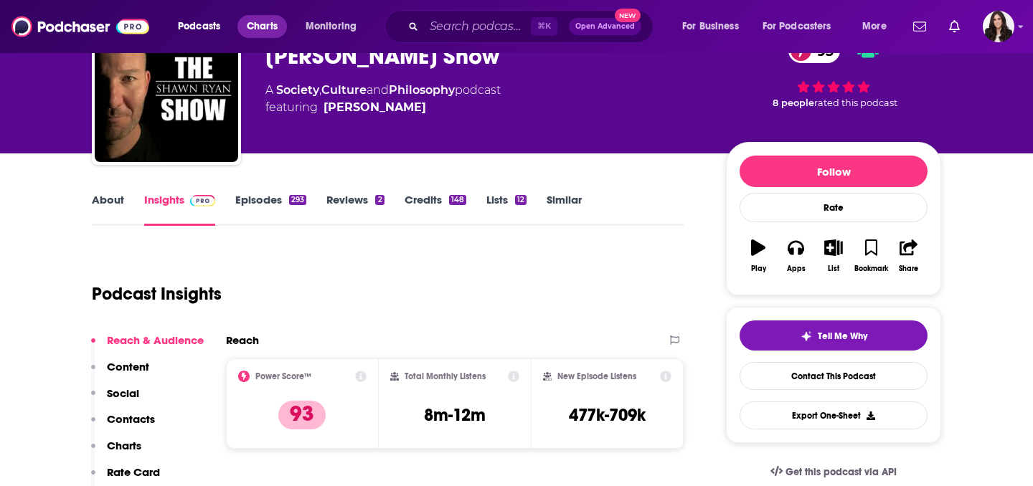 The width and height of the screenshot is (1033, 486). Describe the element at coordinates (544, 27) in the screenshot. I see `span: ⌘ K` at that location.